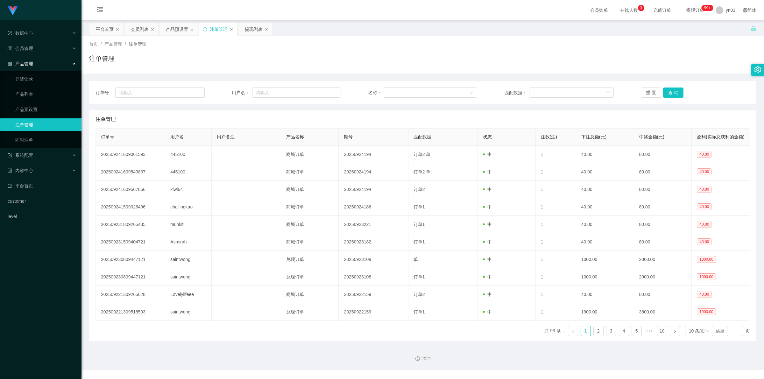 Image resolution: width=764 pixels, height=379 pixels. What do you see at coordinates (130, 259) in the screenshot?
I see `td: 202509230809447121` at bounding box center [130, 259].